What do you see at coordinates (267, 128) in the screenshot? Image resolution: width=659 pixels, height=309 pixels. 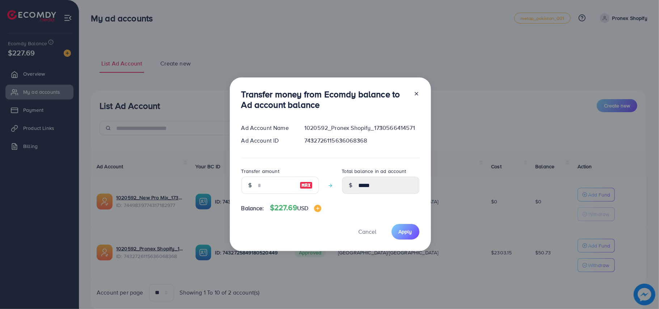 I see `div: Ad Account Name` at bounding box center [267, 128].